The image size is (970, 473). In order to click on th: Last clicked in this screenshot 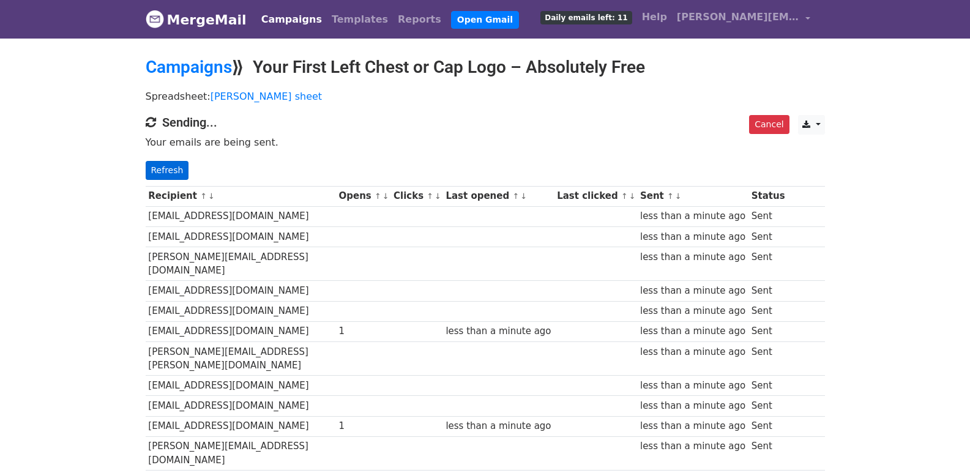, I will do `click(595, 196)`.